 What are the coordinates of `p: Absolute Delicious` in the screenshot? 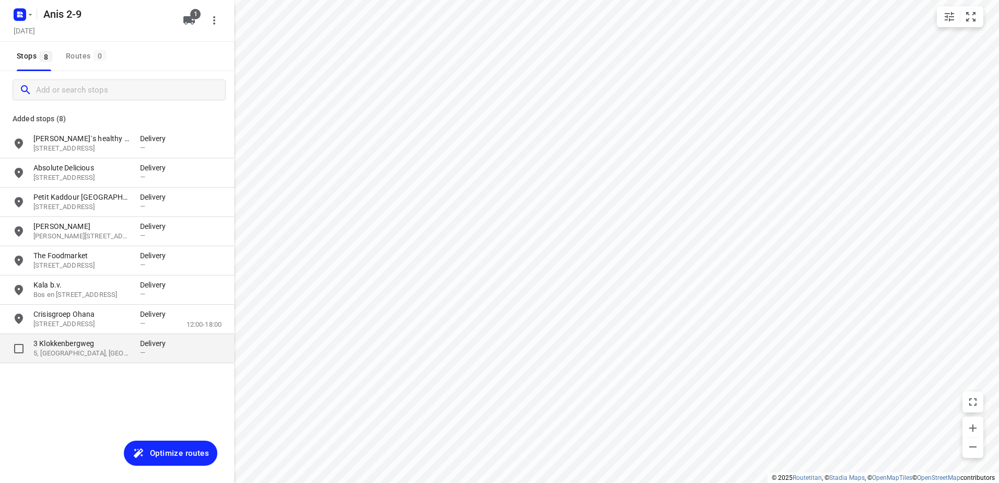 It's located at (81, 168).